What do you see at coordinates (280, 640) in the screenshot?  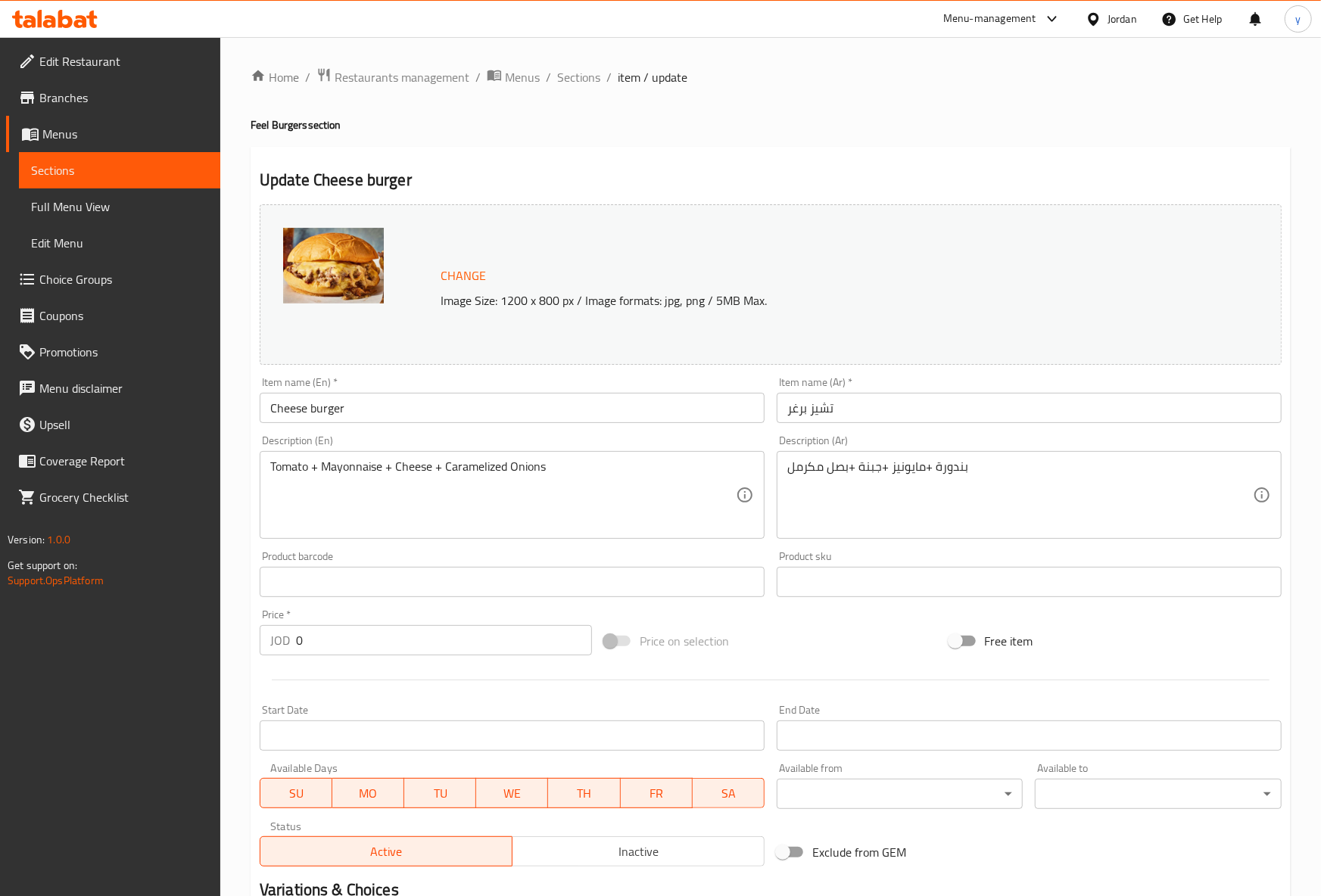 I see `p: JOD` at bounding box center [280, 640].